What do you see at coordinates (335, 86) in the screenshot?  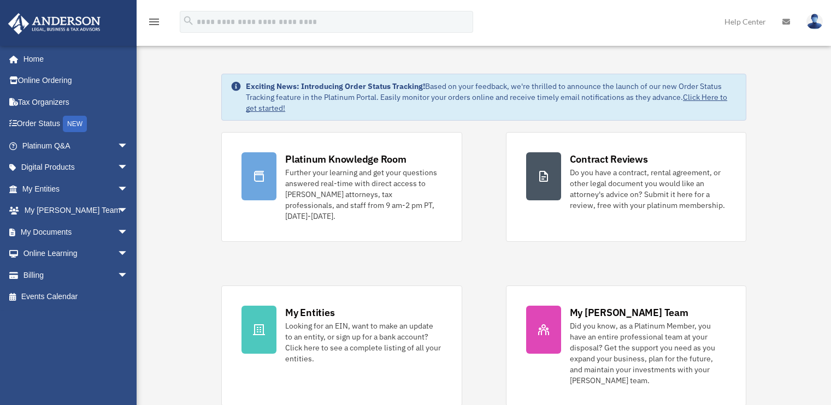 I see `strong: Exciting News: Introducing Order Status Tracking!` at bounding box center [335, 86].